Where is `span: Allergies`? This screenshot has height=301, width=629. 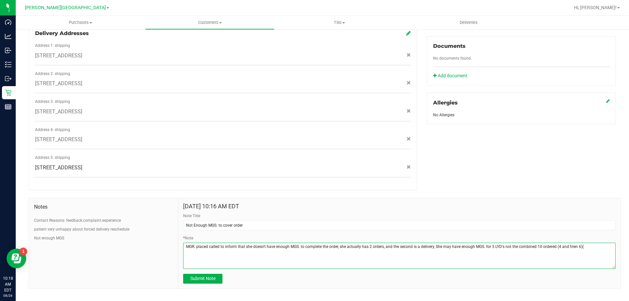
span: Allergies is located at coordinates (445, 103).